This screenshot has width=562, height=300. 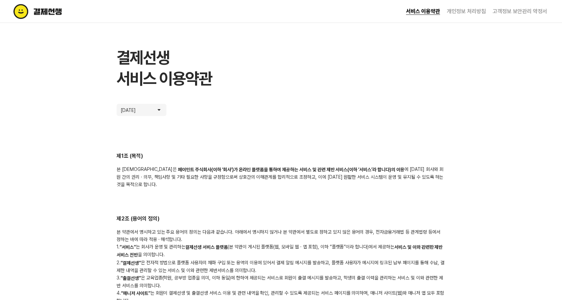 What do you see at coordinates (136, 293) in the screenshot?
I see `b: “매니저 사이트”` at bounding box center [136, 293].